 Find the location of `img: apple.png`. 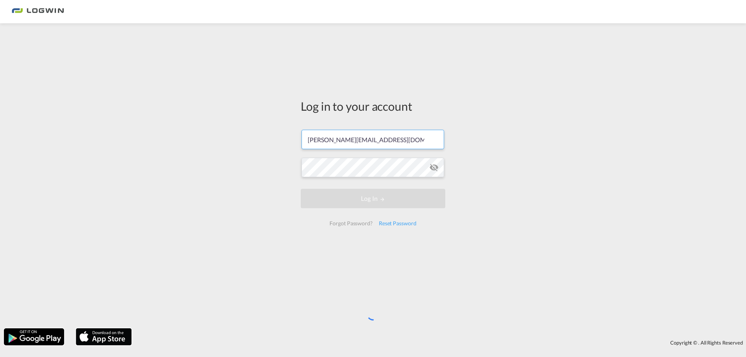

img: apple.png is located at coordinates (104, 337).